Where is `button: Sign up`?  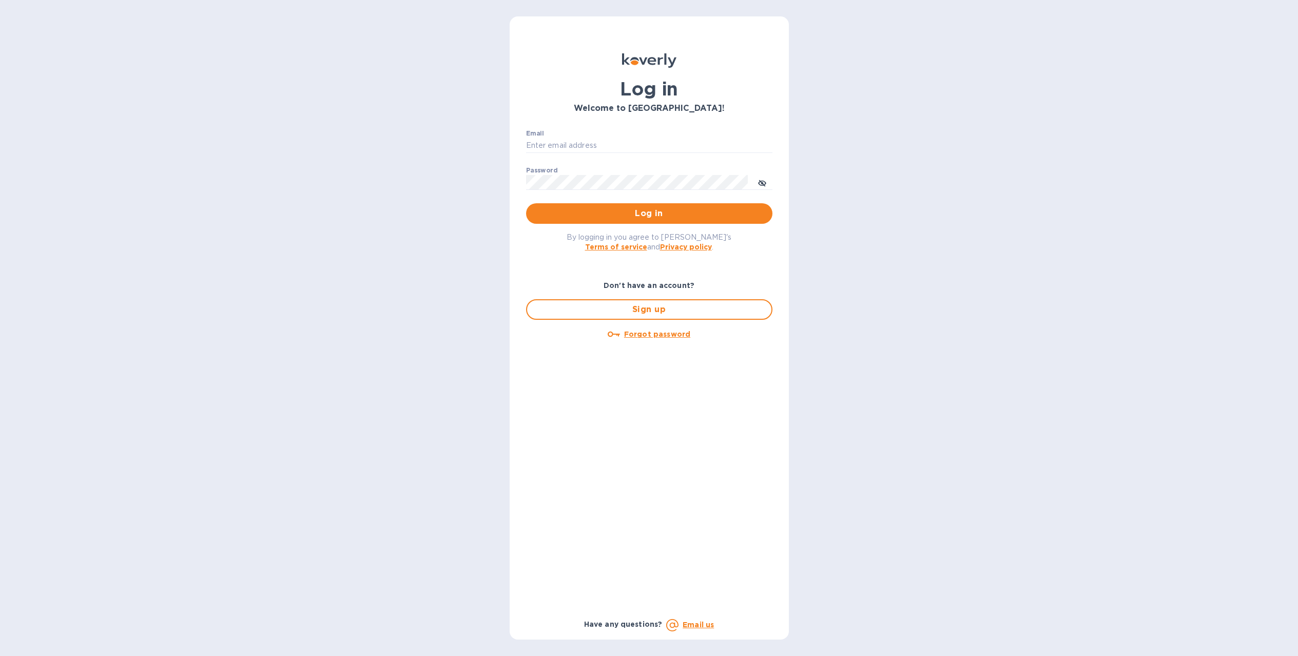
button: Sign up is located at coordinates (649, 310).